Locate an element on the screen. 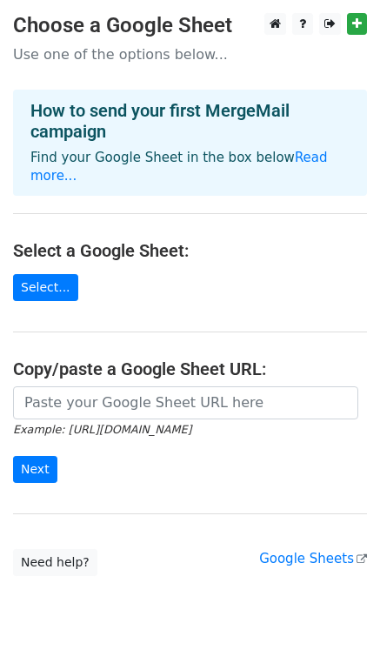 Image resolution: width=380 pixels, height=670 pixels. a: Google Sheets is located at coordinates (313, 558).